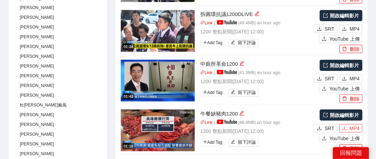 Image resolution: width=376 pixels, height=159 pixels. I want to click on div: 午餐缺豬肉1200, so click(257, 114).